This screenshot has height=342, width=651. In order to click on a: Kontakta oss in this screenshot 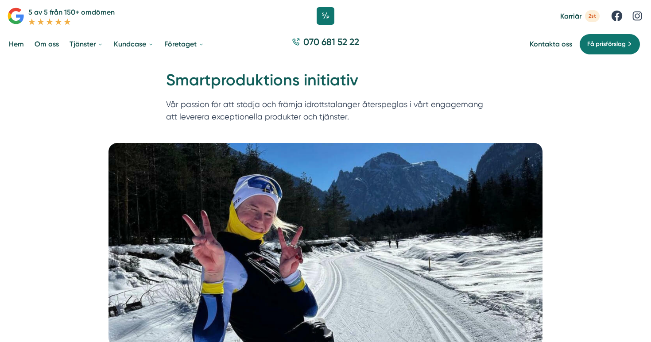, I will do `click(551, 44)`.